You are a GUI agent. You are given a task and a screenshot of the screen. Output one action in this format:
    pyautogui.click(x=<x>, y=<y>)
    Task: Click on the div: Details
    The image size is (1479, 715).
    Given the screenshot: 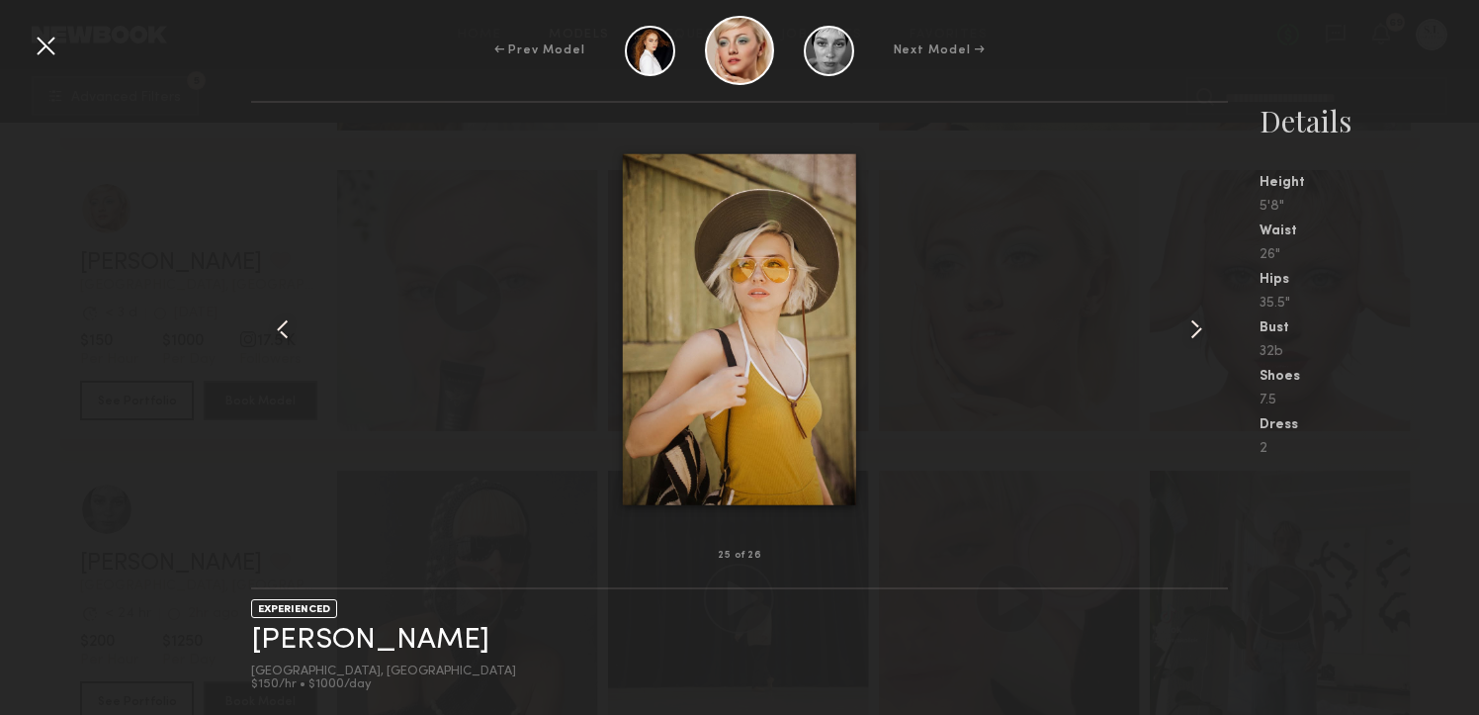 What is the action you would take?
    pyautogui.click(x=1370, y=121)
    